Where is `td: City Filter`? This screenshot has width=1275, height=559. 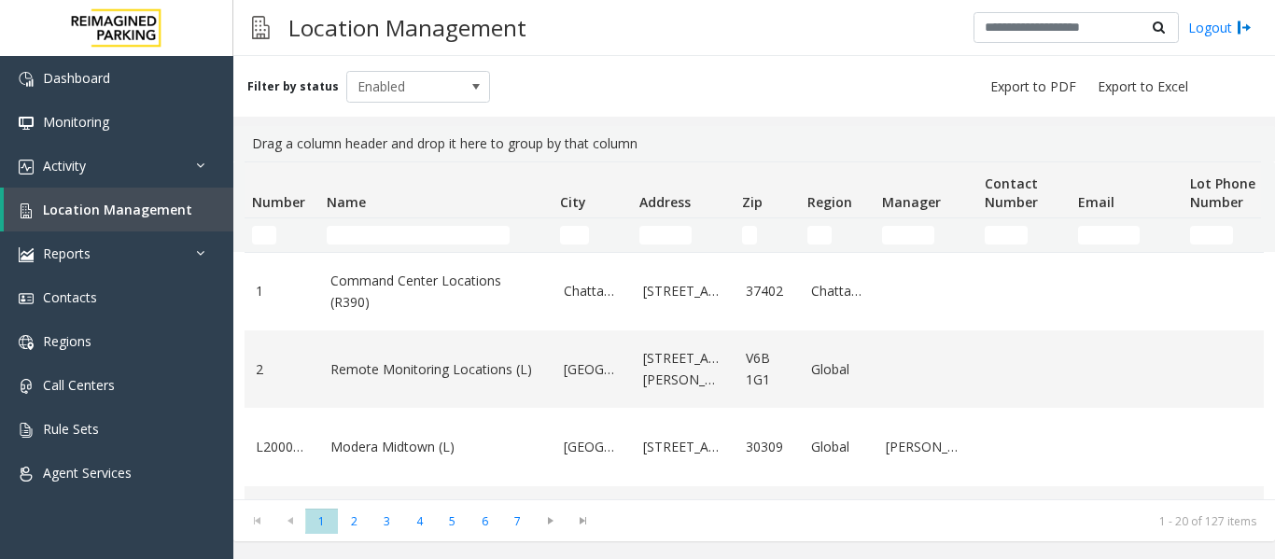 td: City Filter is located at coordinates (592, 235).